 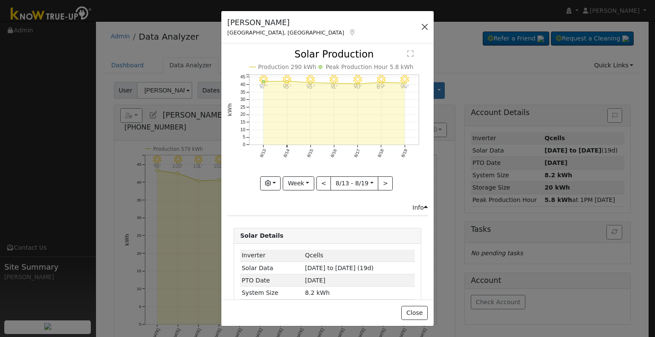 I want to click on text: 10, so click(x=243, y=130).